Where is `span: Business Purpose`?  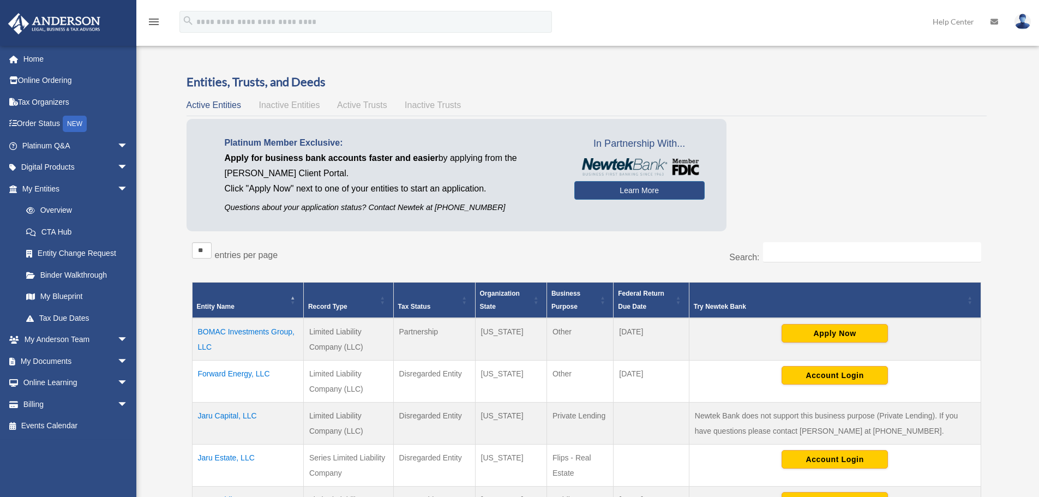 span: Business Purpose is located at coordinates (566, 300).